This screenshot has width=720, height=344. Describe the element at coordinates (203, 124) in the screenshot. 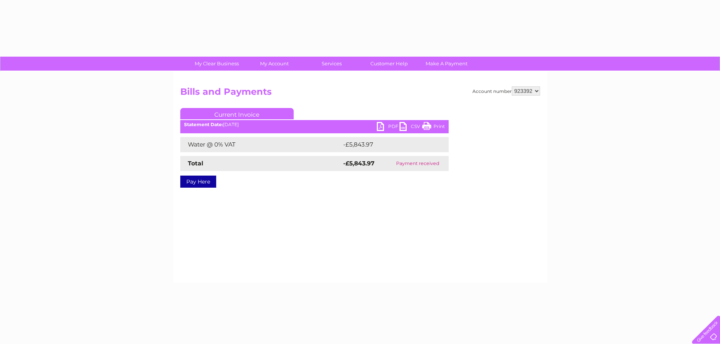

I see `b: Statement Date:` at that location.